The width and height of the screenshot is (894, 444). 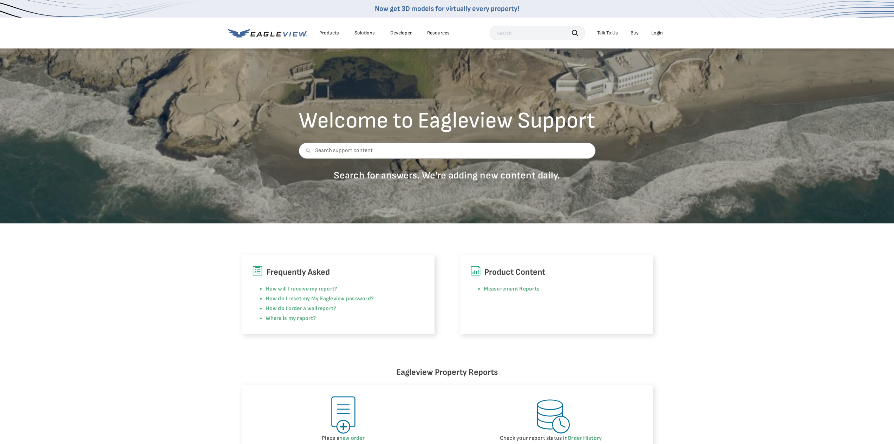 I want to click on a: Where is my report?, so click(x=291, y=318).